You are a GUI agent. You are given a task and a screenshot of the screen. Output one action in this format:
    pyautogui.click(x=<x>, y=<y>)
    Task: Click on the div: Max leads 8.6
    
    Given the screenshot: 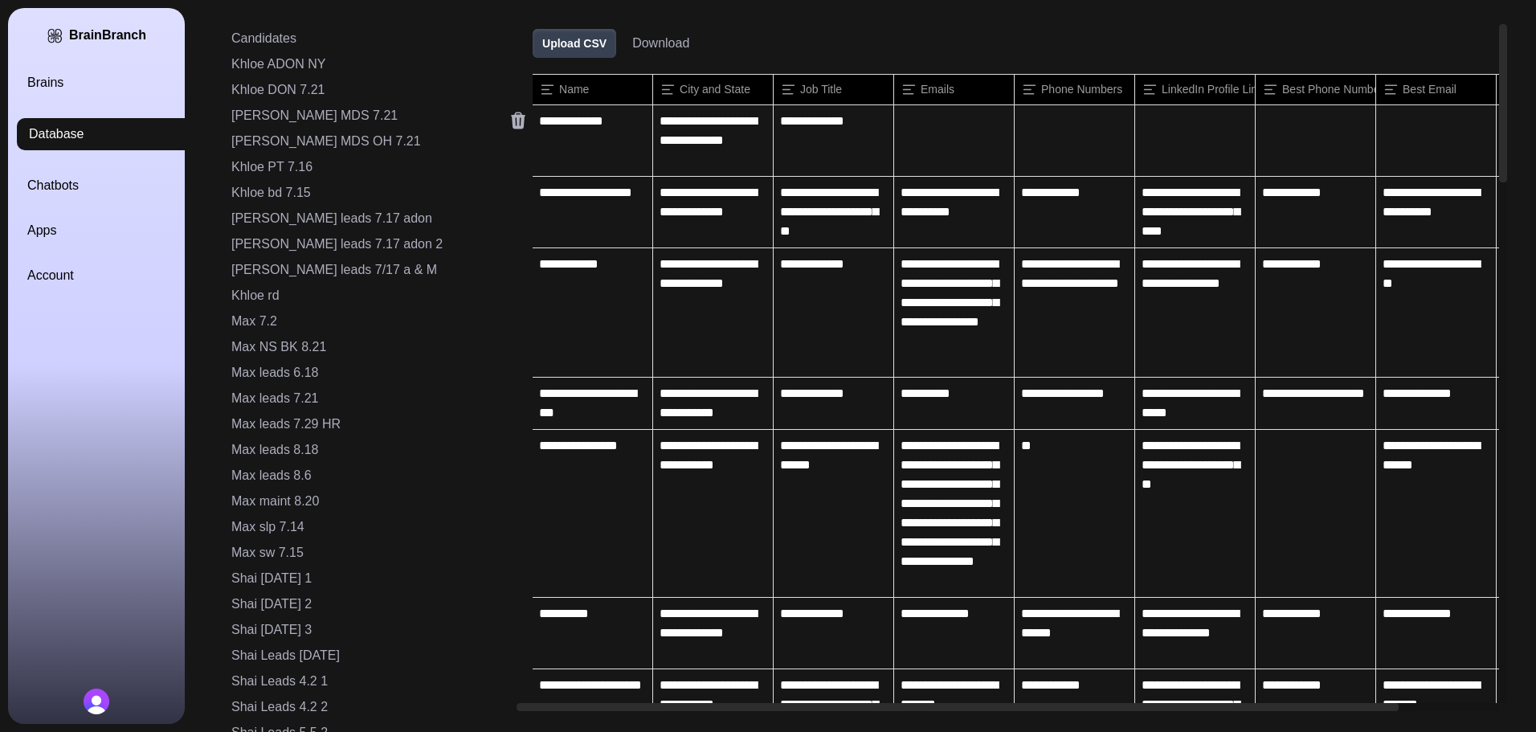 What is the action you would take?
    pyautogui.click(x=363, y=476)
    